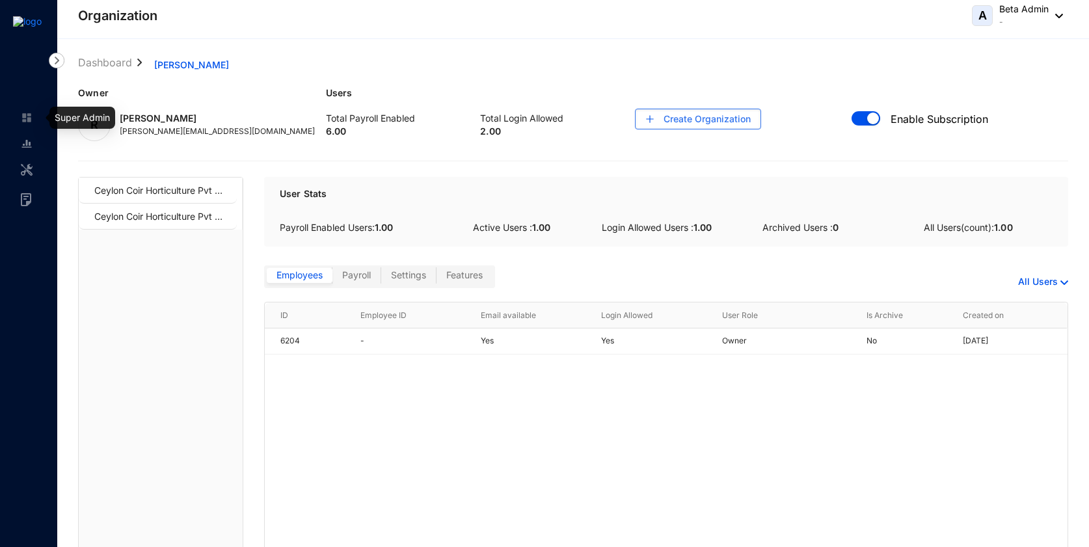 Image resolution: width=1089 pixels, height=547 pixels. Describe the element at coordinates (118, 16) in the screenshot. I see `p: Organization` at that location.